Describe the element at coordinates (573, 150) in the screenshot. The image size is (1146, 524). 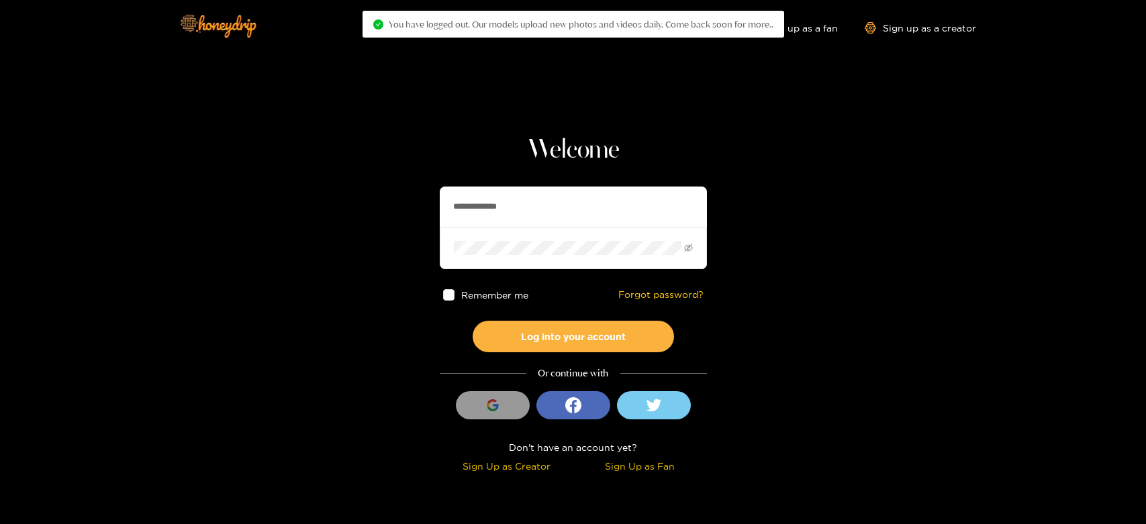
I see `h1: Welcome` at that location.